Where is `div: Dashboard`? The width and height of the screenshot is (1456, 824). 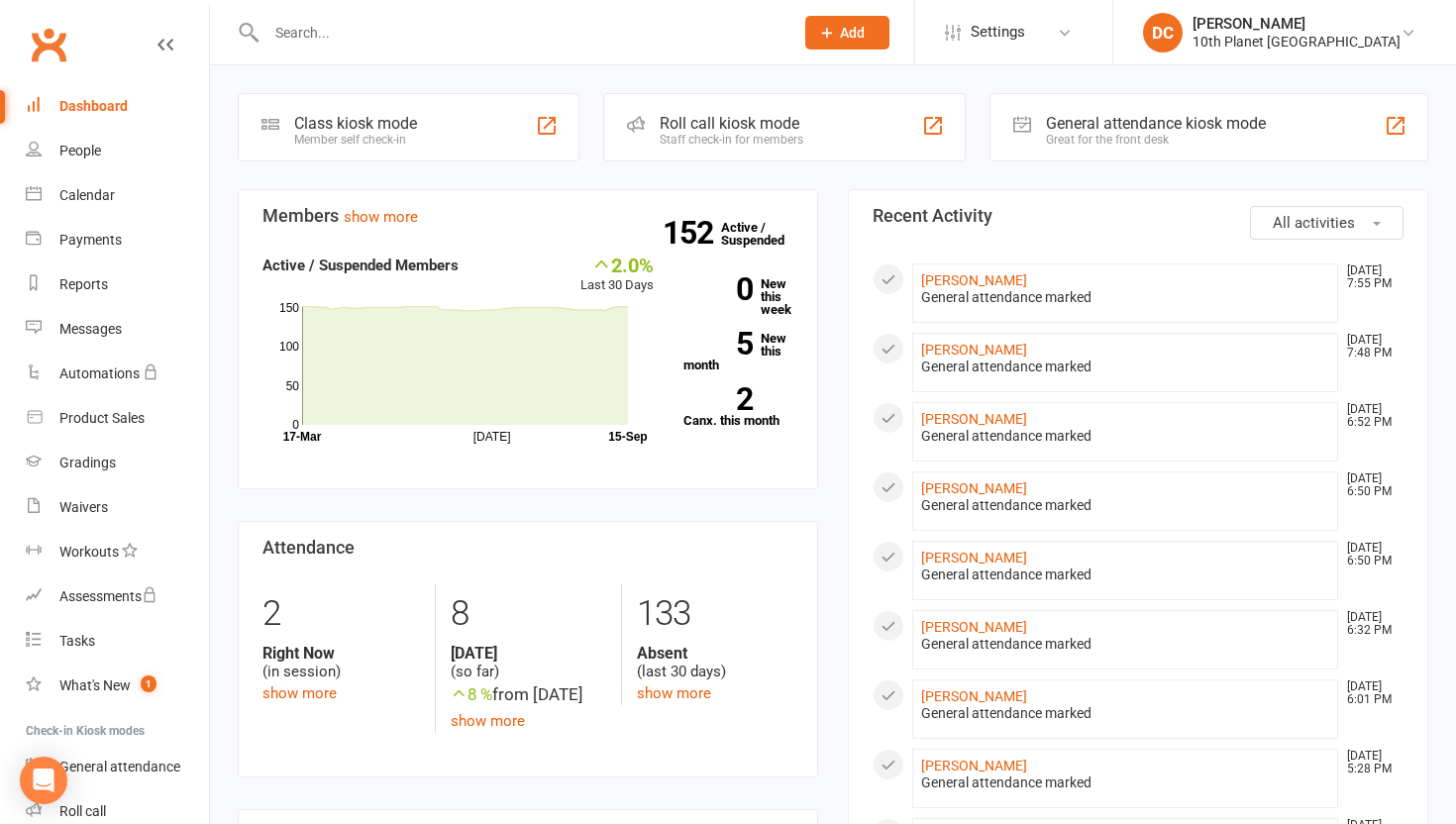 div: Dashboard is located at coordinates (93, 106).